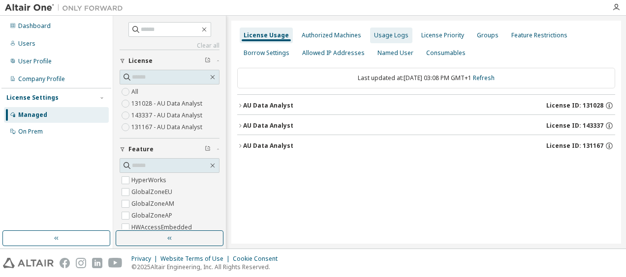  What do you see at coordinates (169, 46) in the screenshot?
I see `a: Clear all` at bounding box center [169, 46].